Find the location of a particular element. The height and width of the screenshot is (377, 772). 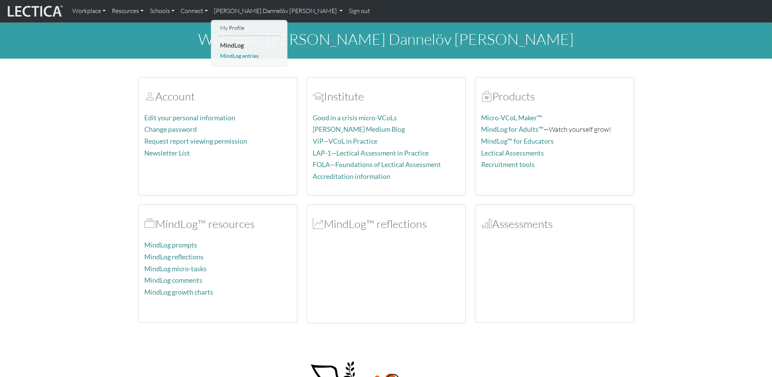

span: Assessments is located at coordinates (487, 224).